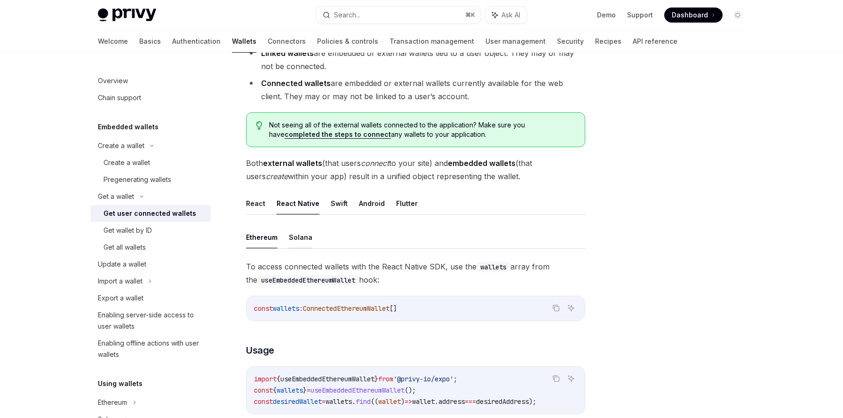 The height and width of the screenshot is (418, 843). Describe the element at coordinates (608, 41) in the screenshot. I see `a: Recipes` at that location.